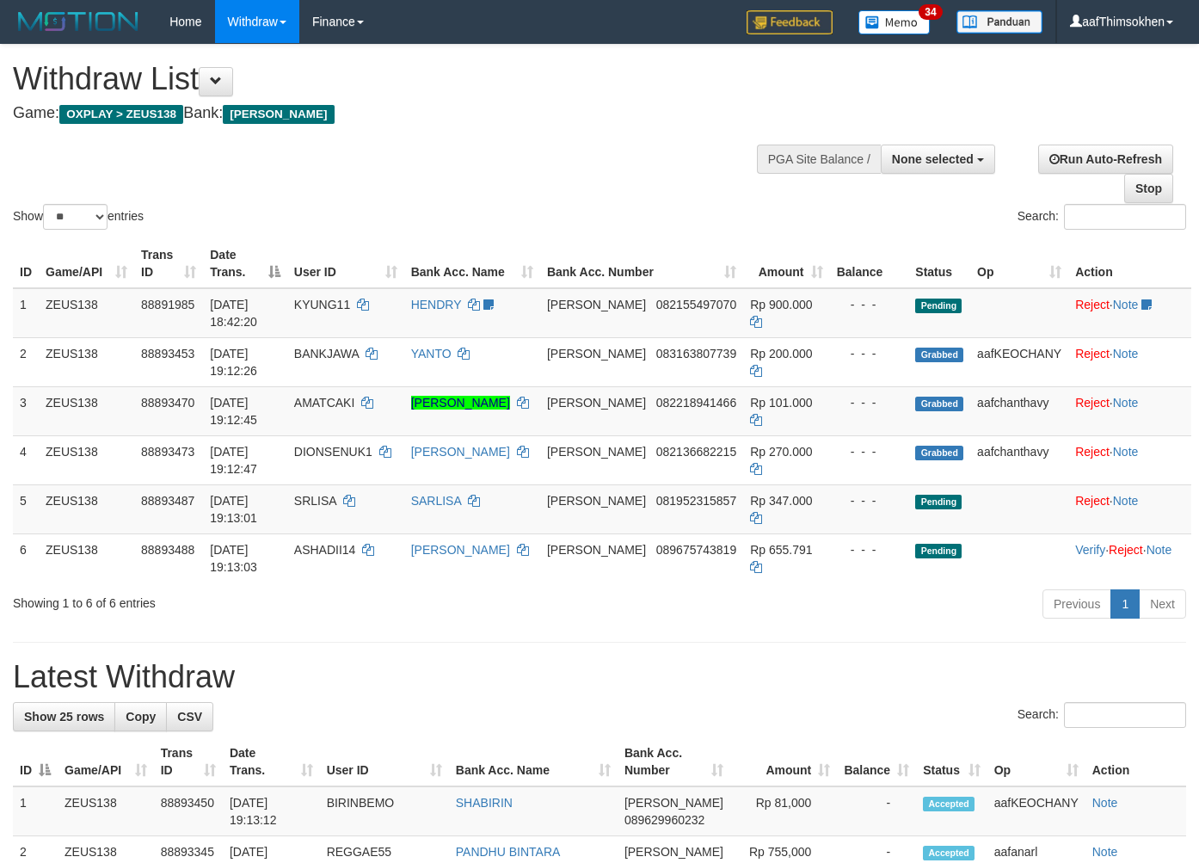 Image resolution: width=1199 pixels, height=863 pixels. What do you see at coordinates (781, 304) in the screenshot?
I see `span: Rp 900.000` at bounding box center [781, 304].